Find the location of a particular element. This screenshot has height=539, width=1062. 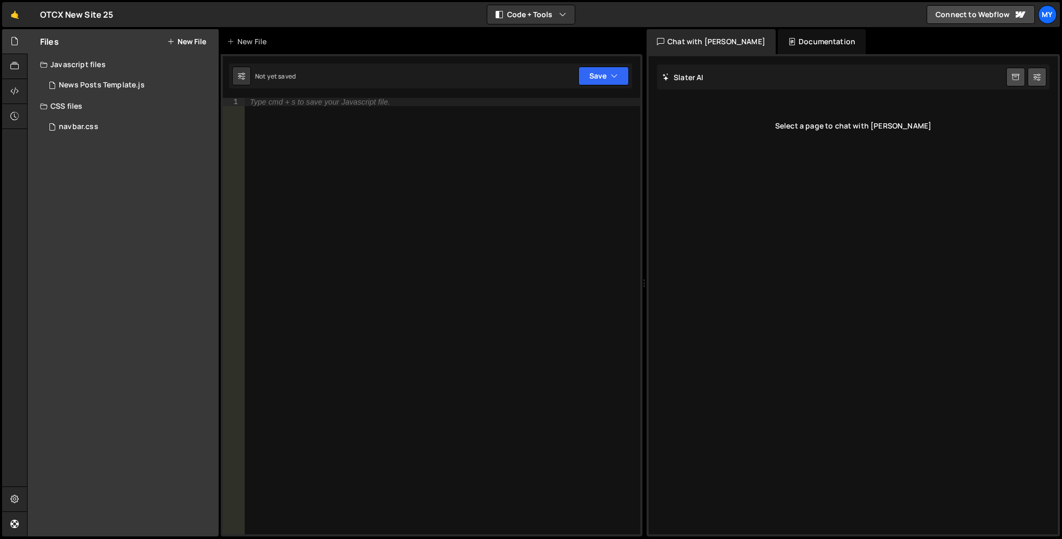

div: Type cmd + s to save your Javascript file. is located at coordinates (320, 102).